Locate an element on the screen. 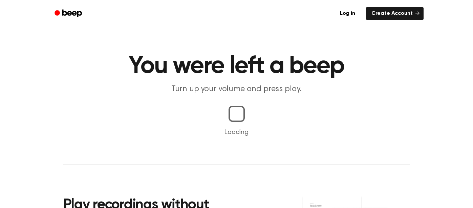 The height and width of the screenshot is (208, 473). a: Log in is located at coordinates (347, 14).